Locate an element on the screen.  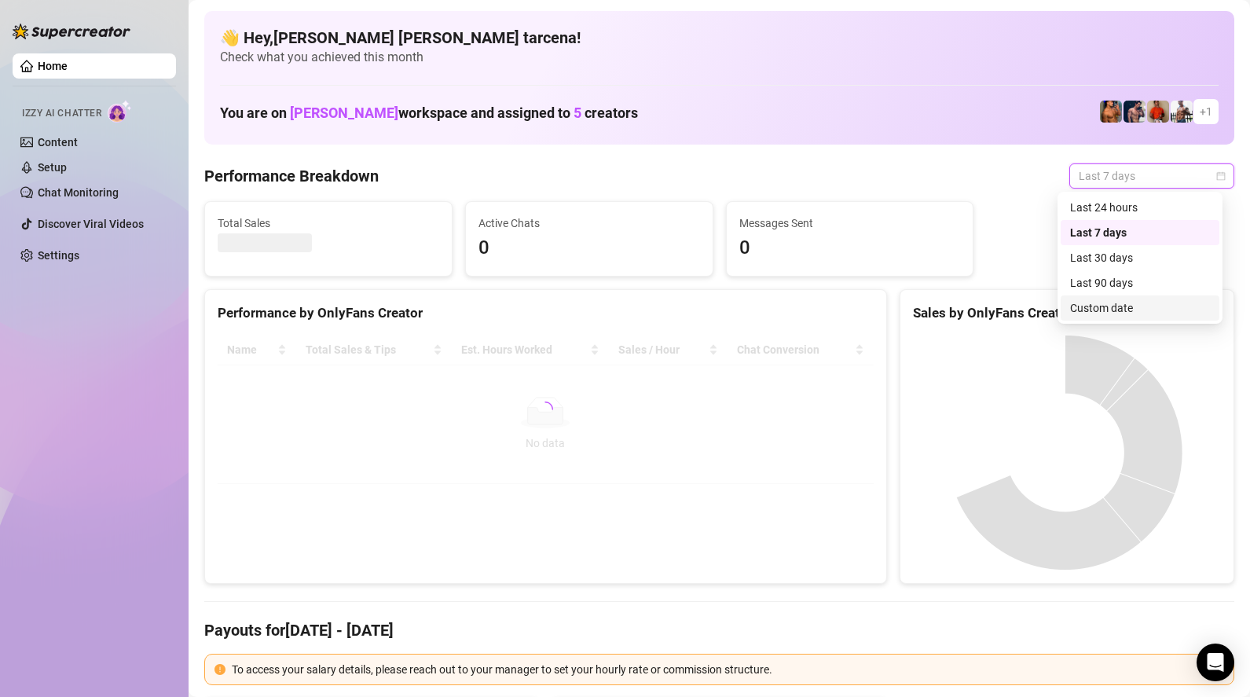
img: Axel is located at coordinates (1134, 112).